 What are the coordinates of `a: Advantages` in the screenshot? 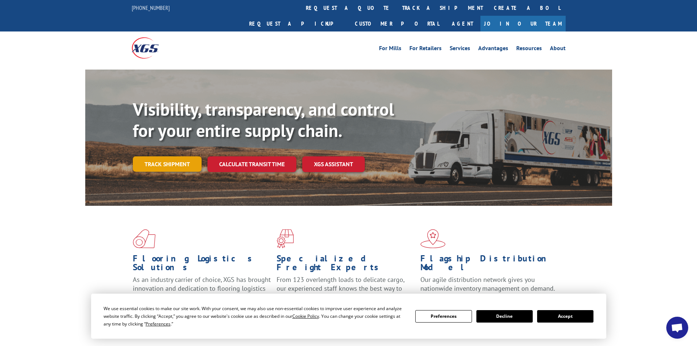 It's located at (493, 49).